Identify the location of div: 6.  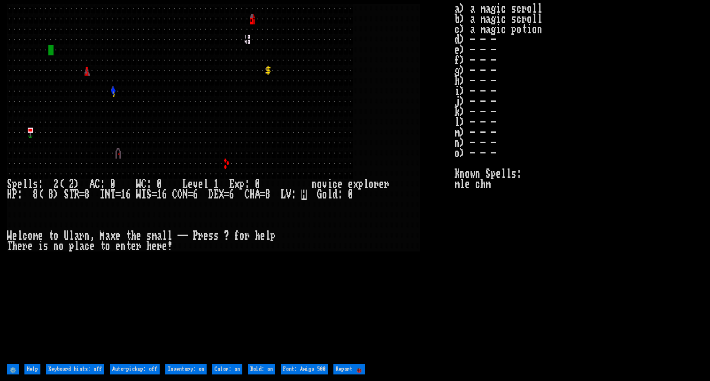
(164, 195).